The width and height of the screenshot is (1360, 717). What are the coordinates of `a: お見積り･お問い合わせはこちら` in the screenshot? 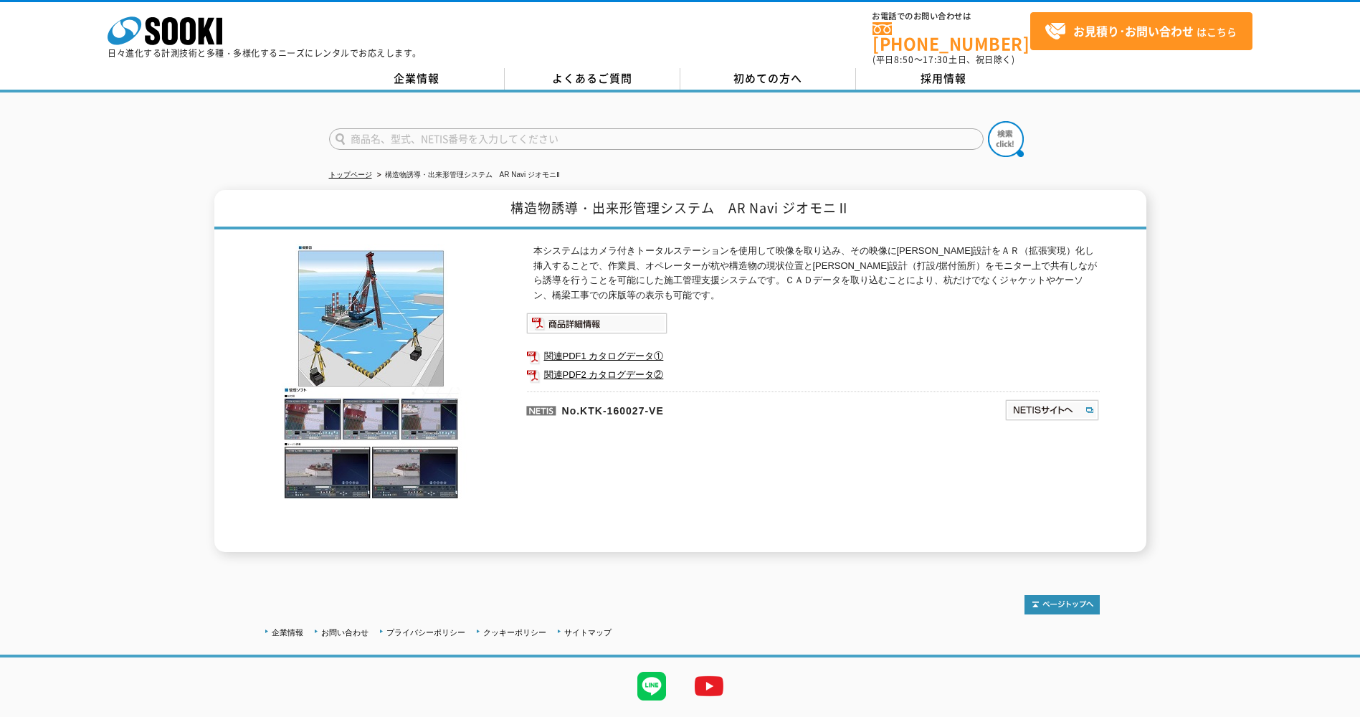 It's located at (1142, 31).